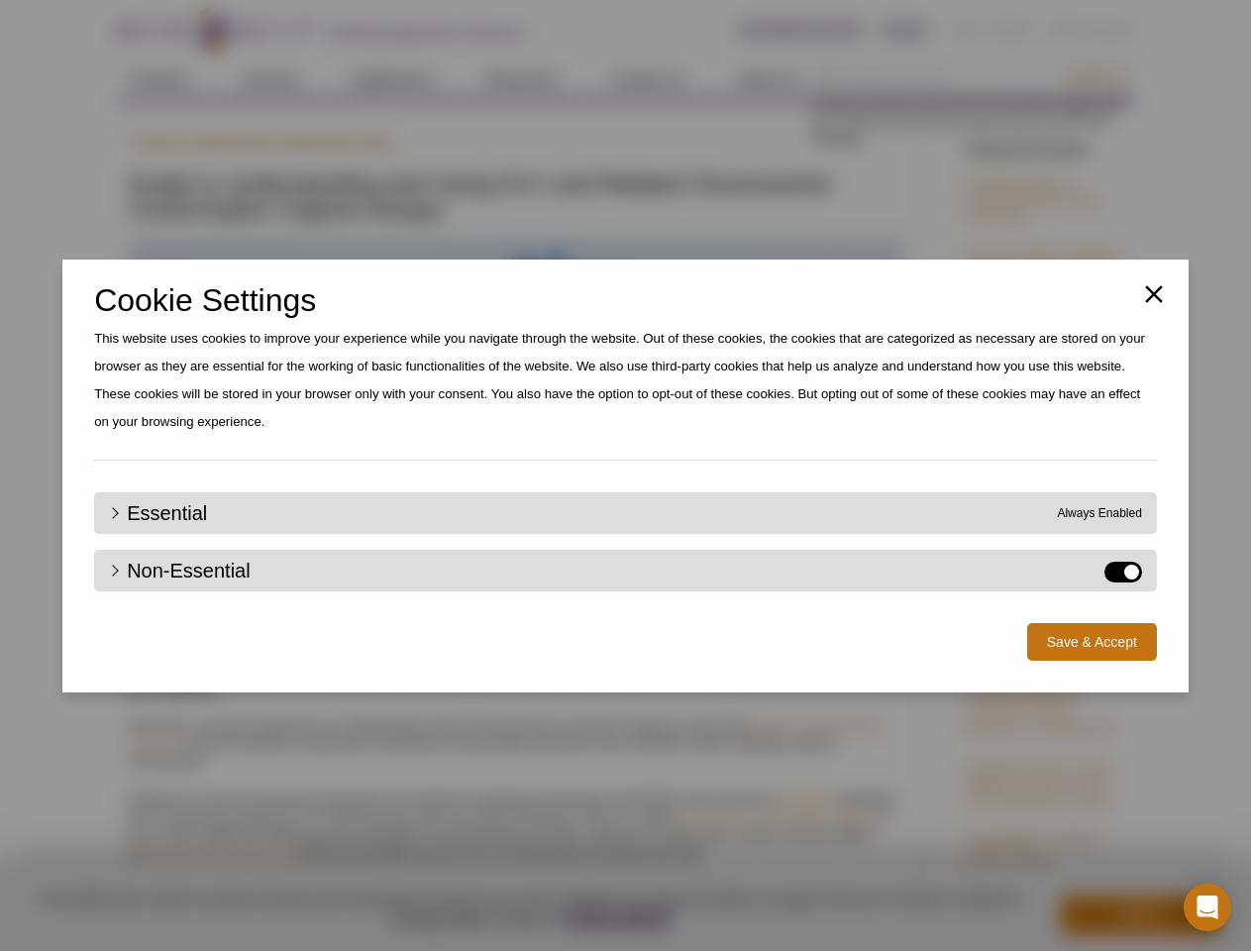  Describe the element at coordinates (625, 300) in the screenshot. I see `h2: Cookie Settings` at that location.